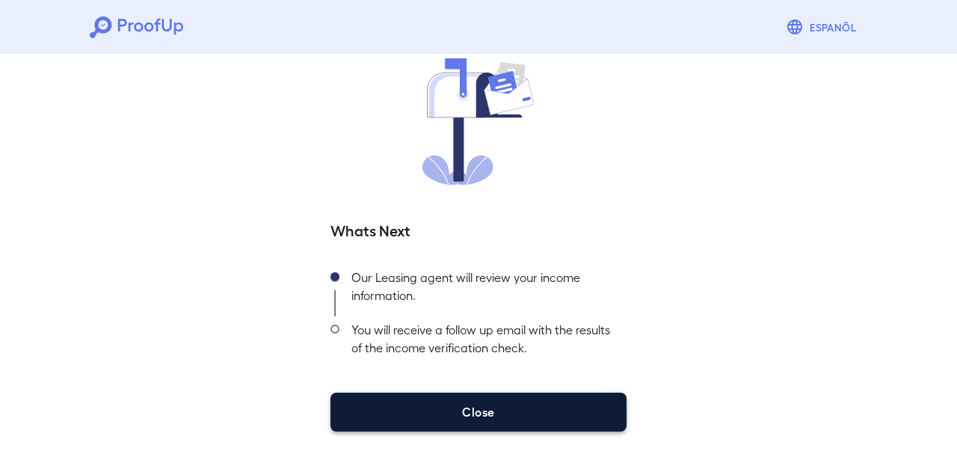 This screenshot has height=454, width=957. I want to click on button: Close, so click(478, 412).